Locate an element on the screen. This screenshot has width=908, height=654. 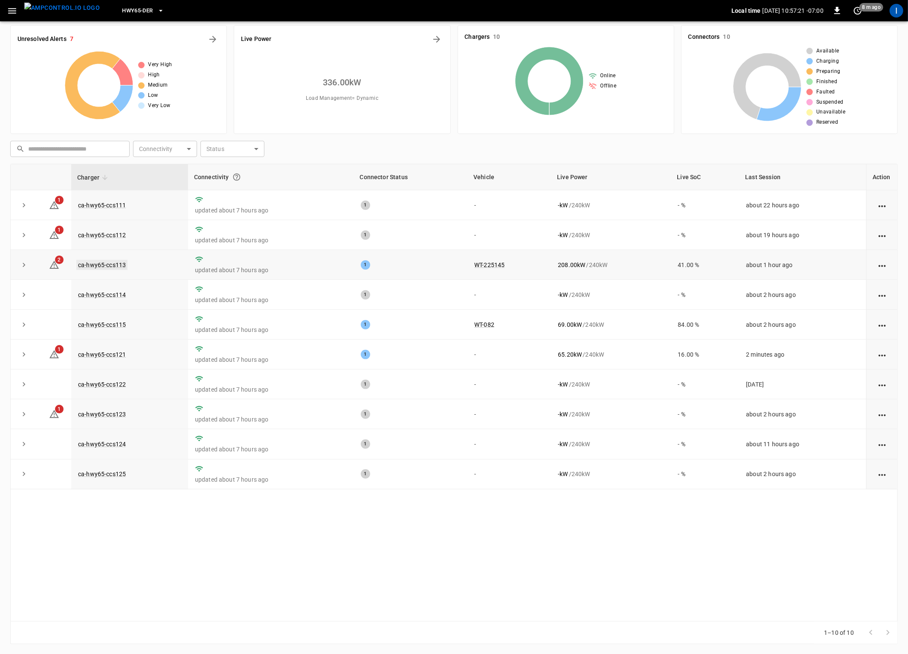
td: about 11 hours ago is located at coordinates (803, 444).